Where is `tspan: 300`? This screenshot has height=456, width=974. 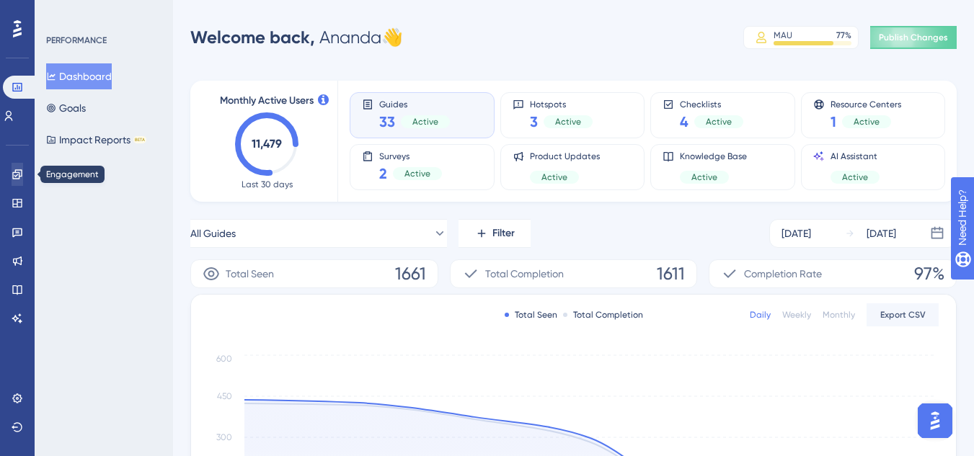 tspan: 300 is located at coordinates (224, 438).